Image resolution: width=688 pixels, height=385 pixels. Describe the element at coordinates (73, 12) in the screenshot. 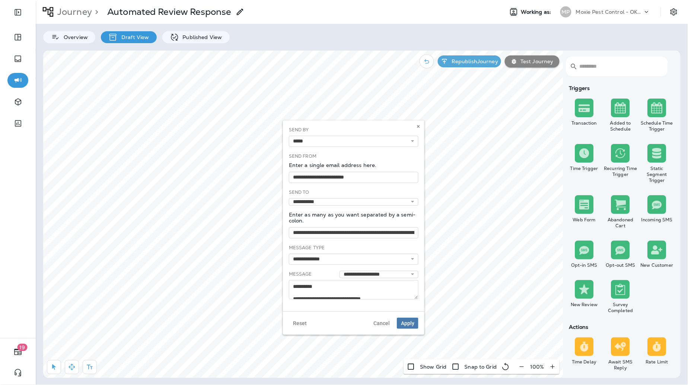

I see `p: Journey` at that location.